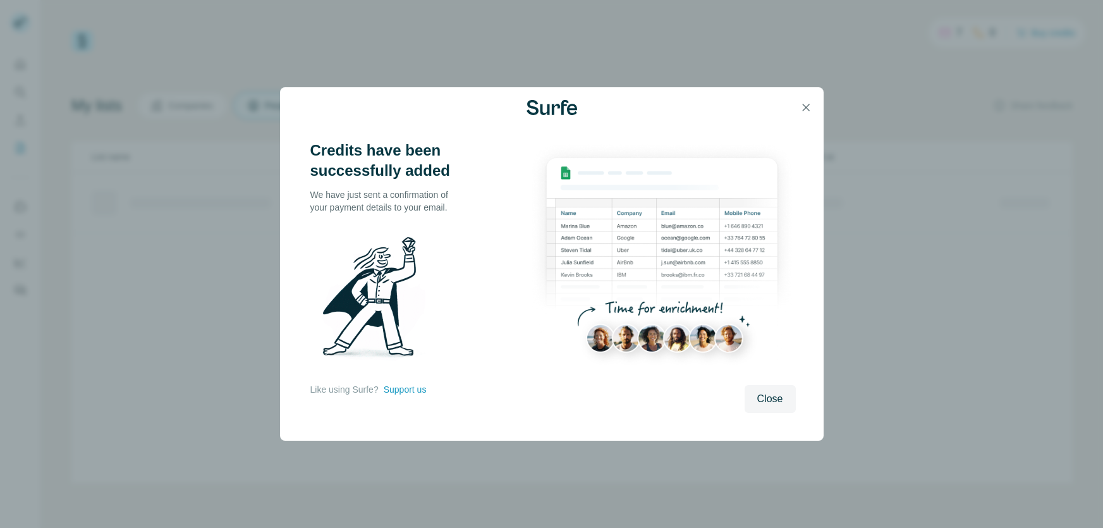  I want to click on p: Like using Surfe?, so click(344, 389).